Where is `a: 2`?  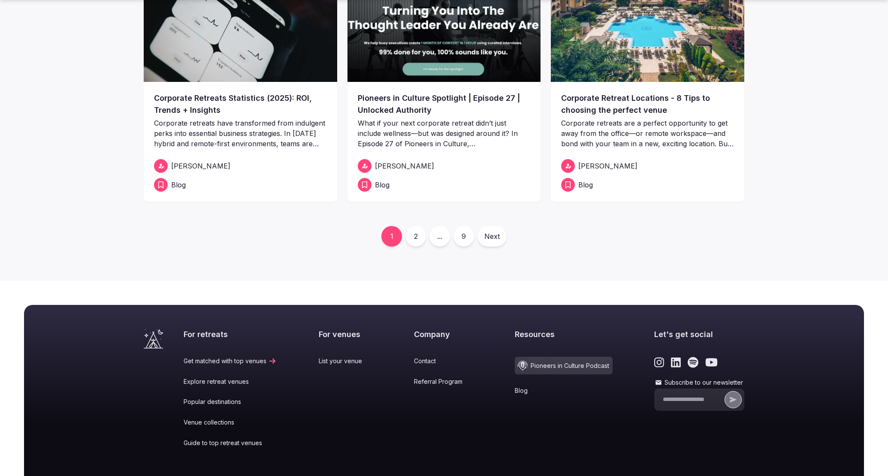 a: 2 is located at coordinates (416, 236).